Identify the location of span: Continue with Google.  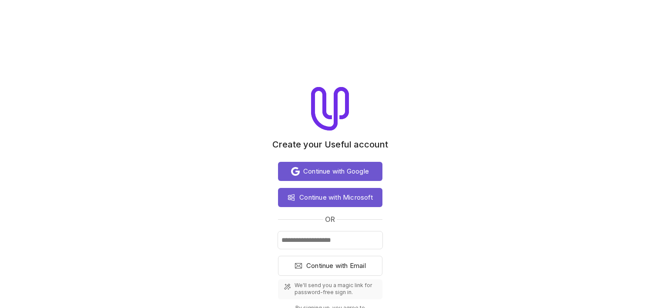
(336, 171).